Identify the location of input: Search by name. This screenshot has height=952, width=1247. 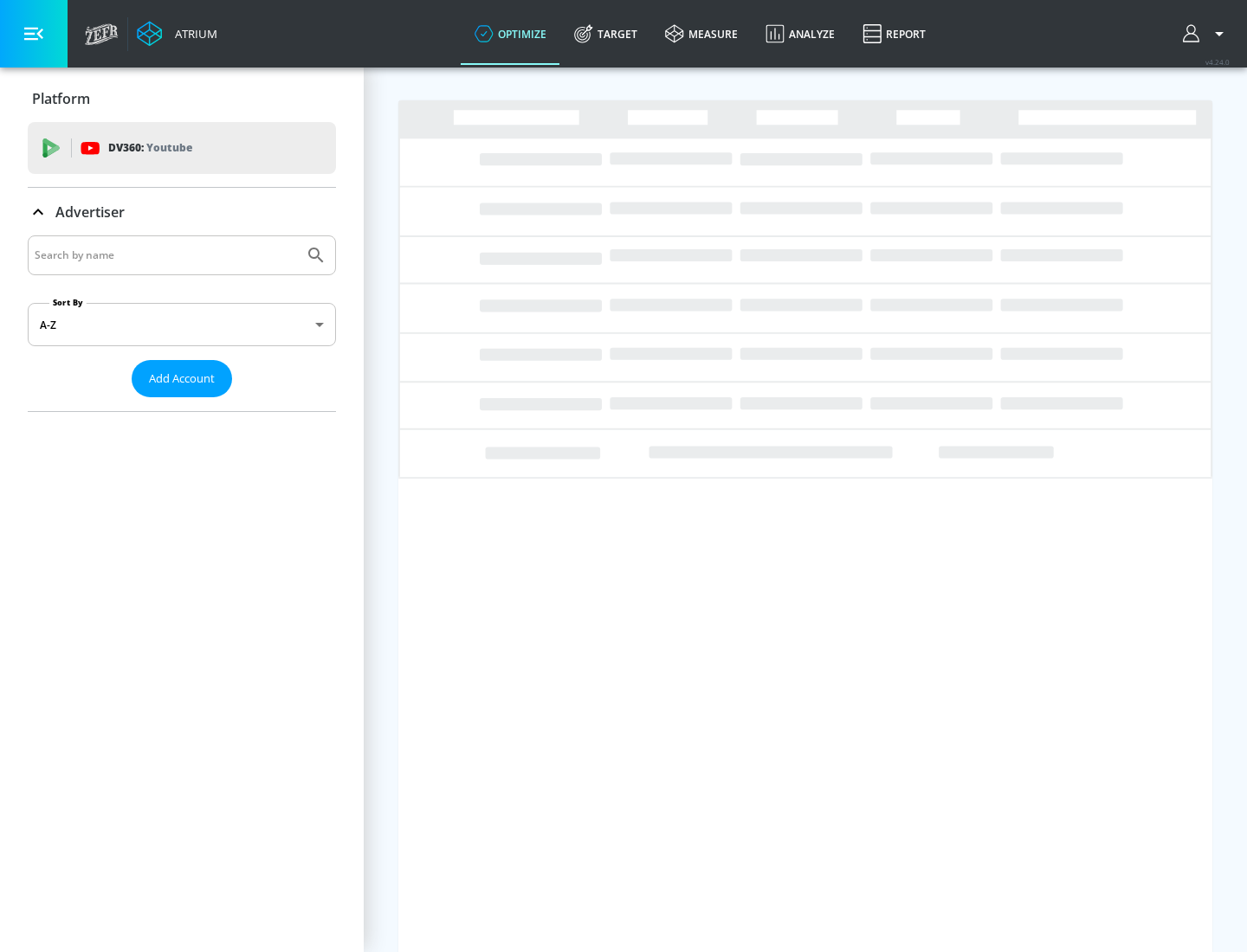
(165, 255).